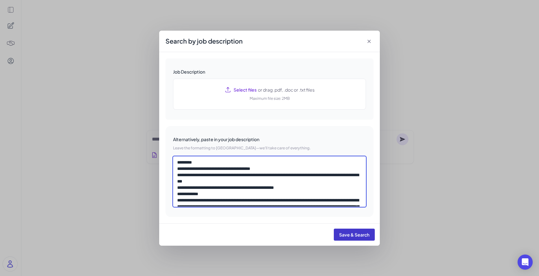  What do you see at coordinates (286, 90) in the screenshot?
I see `span: or drag .pdf, .doc or .txt files` at bounding box center [286, 90].